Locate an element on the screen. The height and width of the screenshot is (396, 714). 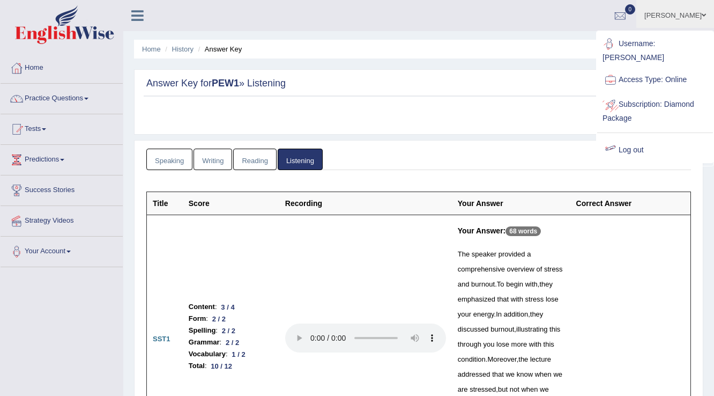
a: Listening is located at coordinates (300, 159).